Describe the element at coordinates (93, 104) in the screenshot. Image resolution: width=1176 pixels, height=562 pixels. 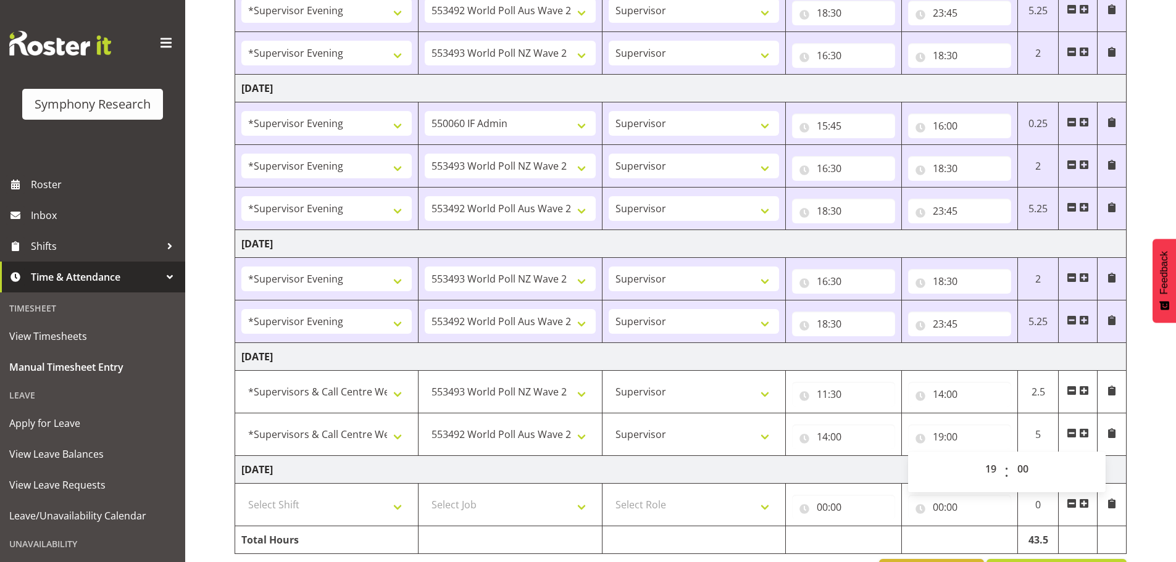
I see `div: Symphony Research` at that location.